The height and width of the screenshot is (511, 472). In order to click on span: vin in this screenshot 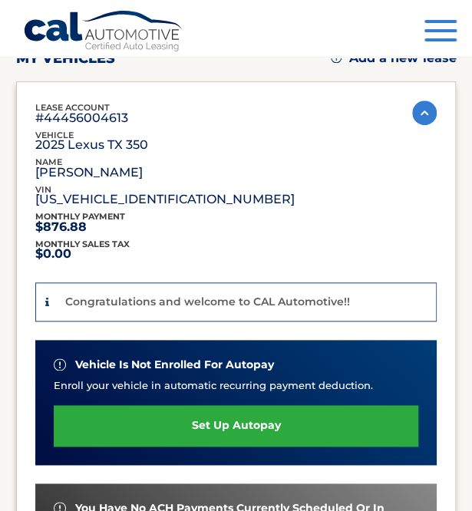, I will do `click(43, 190)`.